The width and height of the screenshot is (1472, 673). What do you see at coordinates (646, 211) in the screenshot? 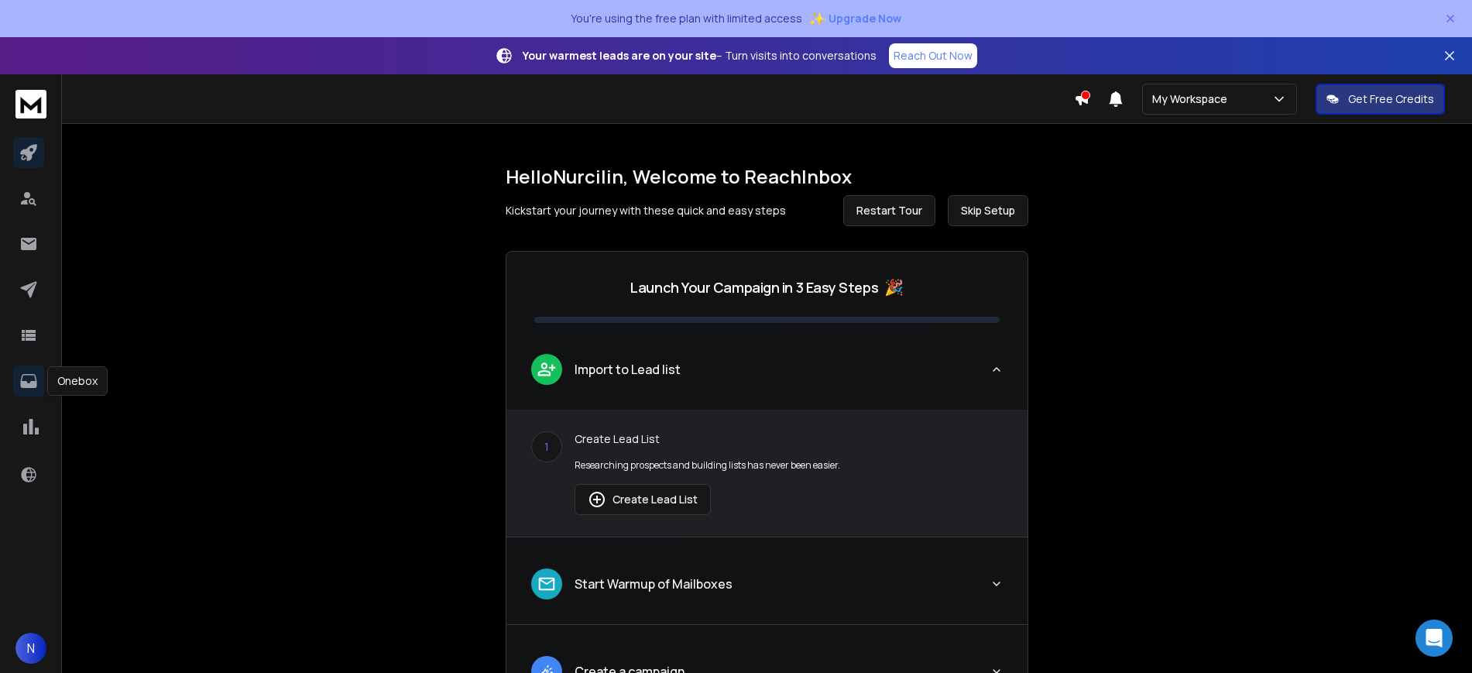
I see `p: Kickstart your journey with these quick and easy steps` at bounding box center [646, 211].